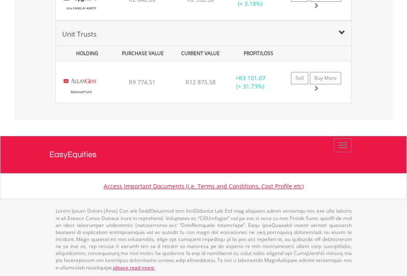 Image resolution: width=407 pixels, height=276 pixels. Describe the element at coordinates (252, 78) in the screenshot. I see `span: R3 101.07` at that location.